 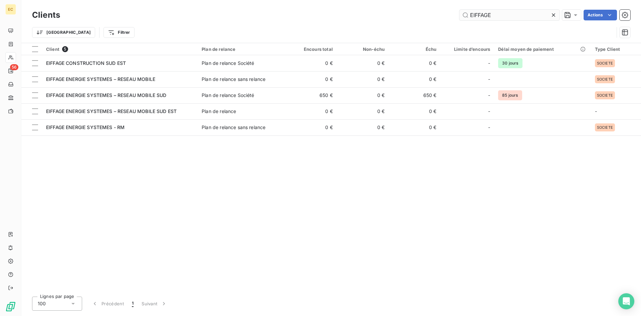 I want to click on div: Non-échu, so click(x=363, y=49).